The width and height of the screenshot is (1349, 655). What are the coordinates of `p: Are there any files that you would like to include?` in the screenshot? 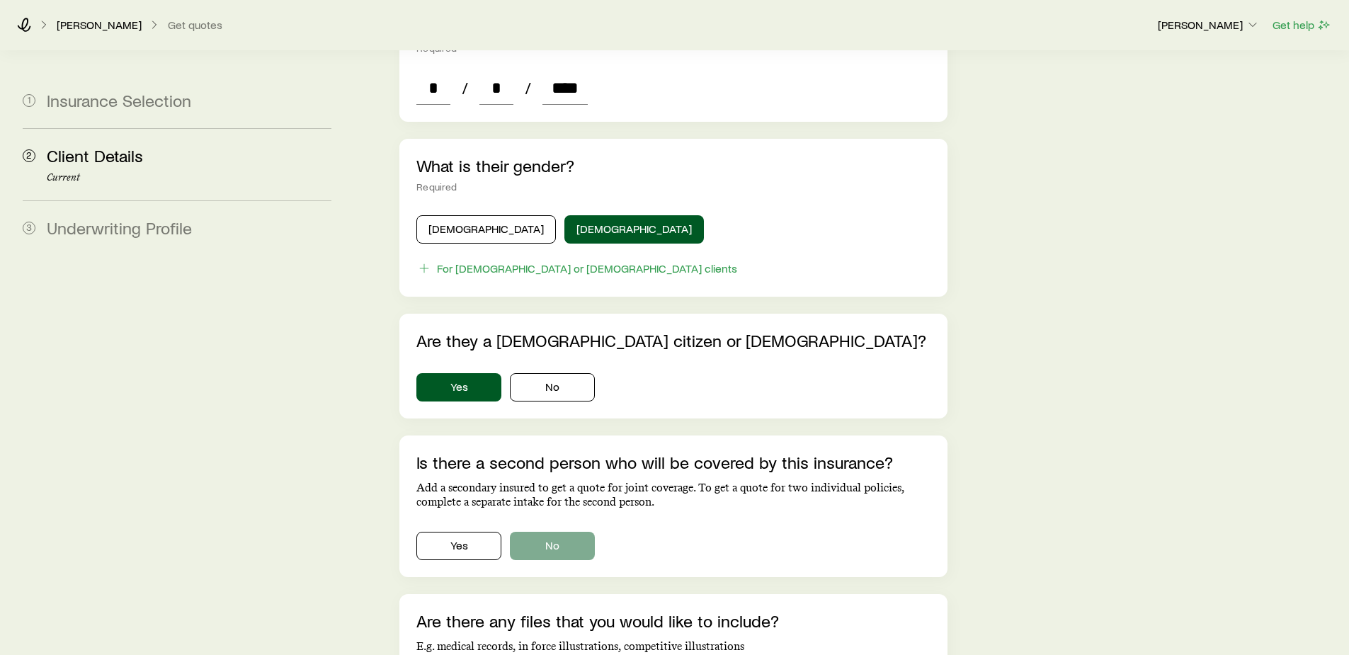 It's located at (673, 621).